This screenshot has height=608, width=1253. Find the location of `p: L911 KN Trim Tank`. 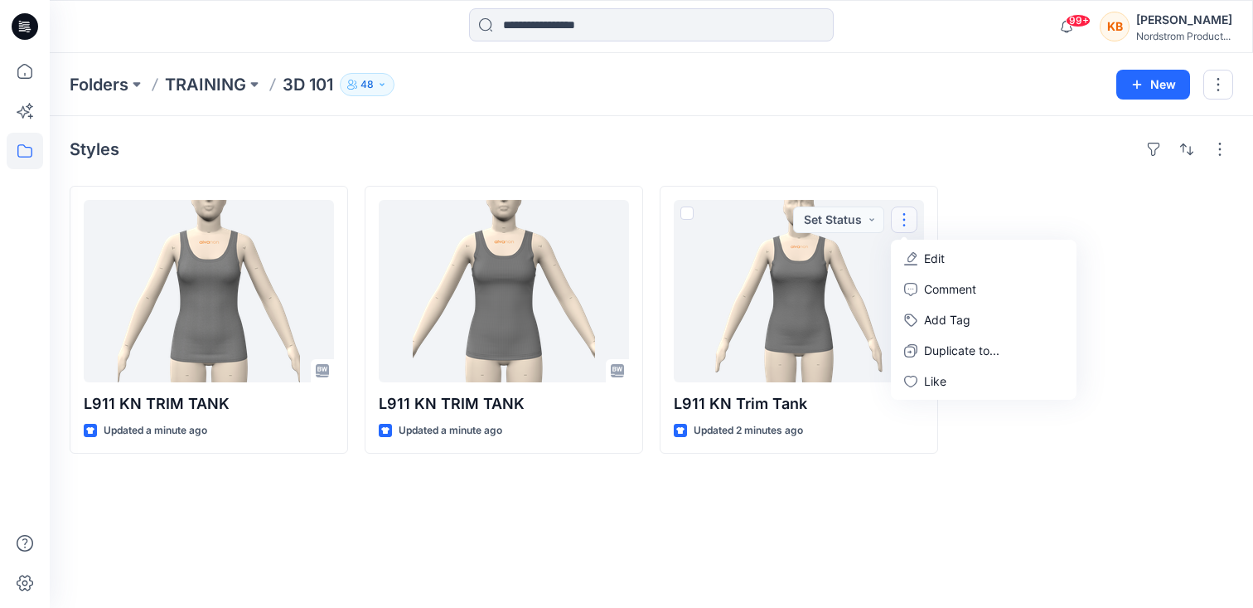

p: L911 KN Trim Tank is located at coordinates (799, 404).